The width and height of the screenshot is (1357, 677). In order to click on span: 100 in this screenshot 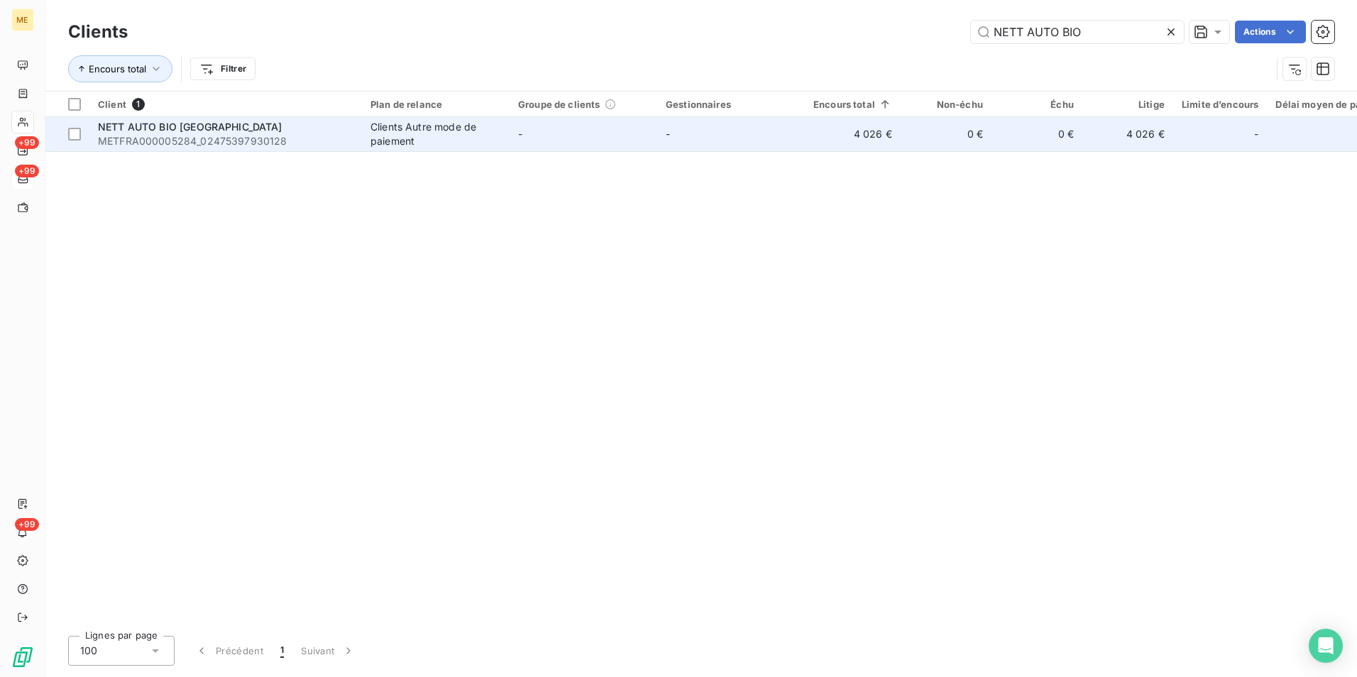, I will do `click(89, 651)`.